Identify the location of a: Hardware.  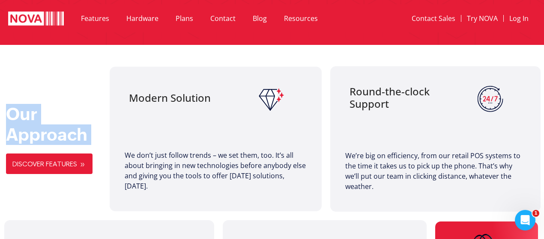
(142, 18).